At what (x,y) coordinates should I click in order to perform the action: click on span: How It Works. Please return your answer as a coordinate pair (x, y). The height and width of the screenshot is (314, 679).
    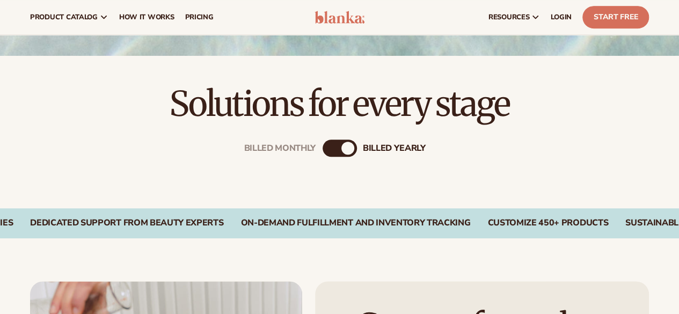
    Looking at the image, I should click on (146, 17).